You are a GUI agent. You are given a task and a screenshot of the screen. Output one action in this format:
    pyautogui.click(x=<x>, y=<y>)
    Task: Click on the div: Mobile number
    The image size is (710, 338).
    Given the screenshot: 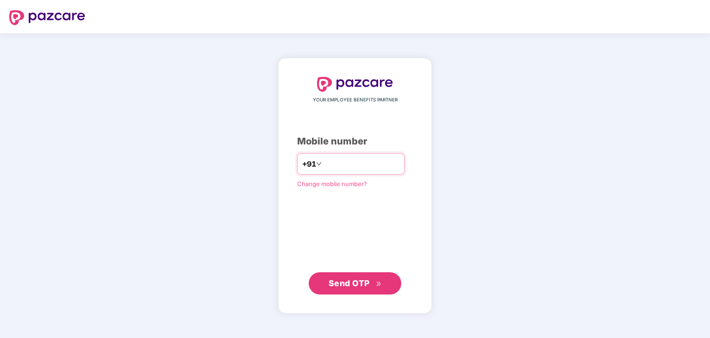 What is the action you would take?
    pyautogui.click(x=355, y=141)
    